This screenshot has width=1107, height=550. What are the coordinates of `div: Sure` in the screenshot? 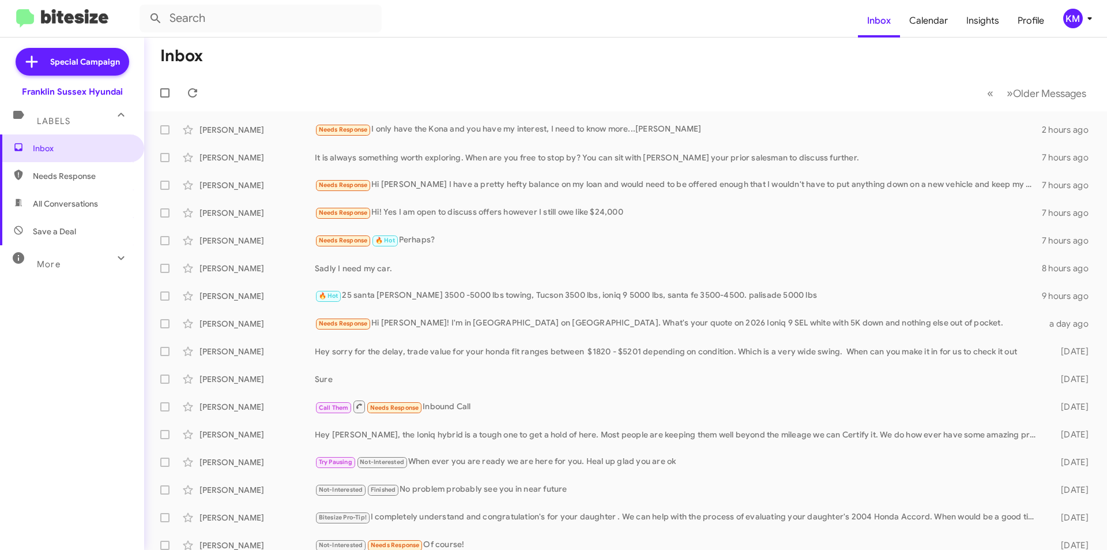 It's located at (679, 379).